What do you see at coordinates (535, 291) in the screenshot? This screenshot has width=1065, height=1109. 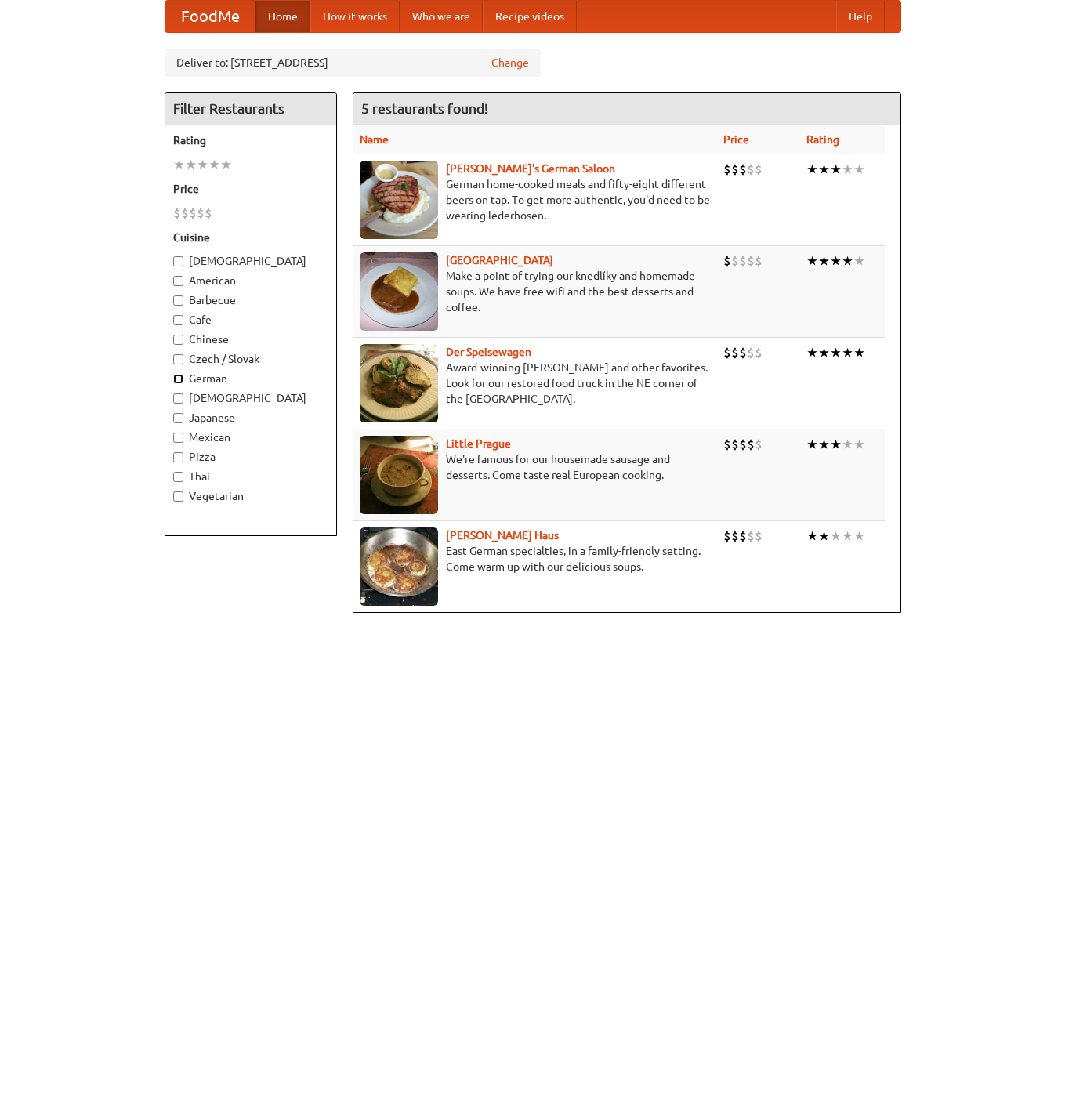 I see `p: Make a point of trying our knedlíky and homemade soups. We have free wifi and the best desserts a...` at bounding box center [535, 291].